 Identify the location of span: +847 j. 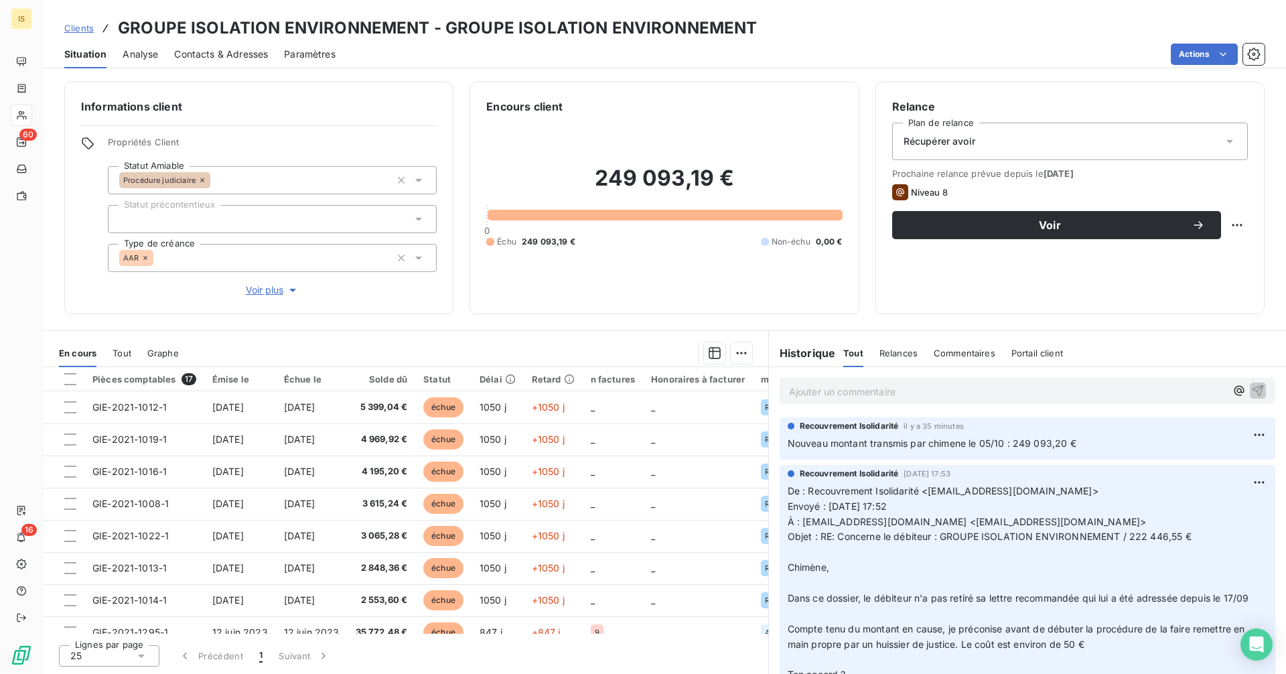
(546, 632).